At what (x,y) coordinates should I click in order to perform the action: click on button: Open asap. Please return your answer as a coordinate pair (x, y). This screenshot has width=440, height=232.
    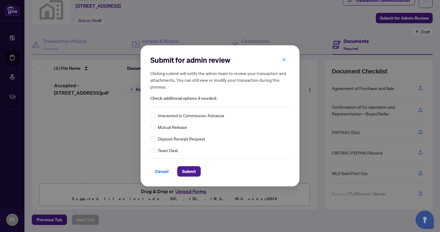
    Looking at the image, I should click on (425, 219).